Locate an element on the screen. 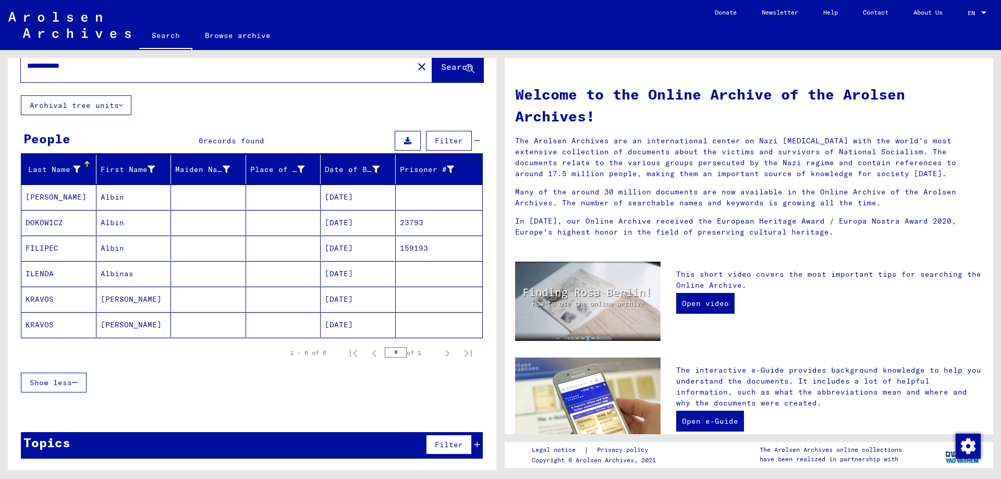  img: Arolsen_neg.svg is located at coordinates (69, 25).